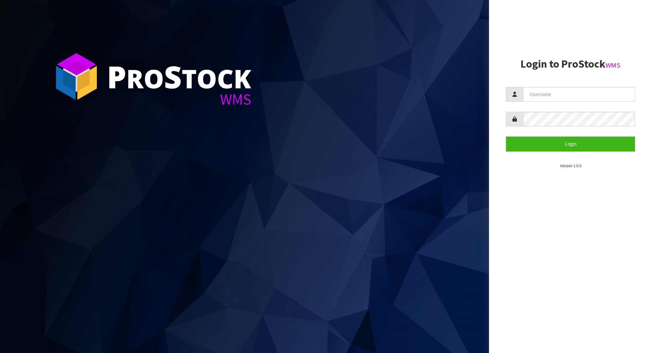 Image resolution: width=652 pixels, height=353 pixels. Describe the element at coordinates (116, 76) in the screenshot. I see `span: P` at that location.